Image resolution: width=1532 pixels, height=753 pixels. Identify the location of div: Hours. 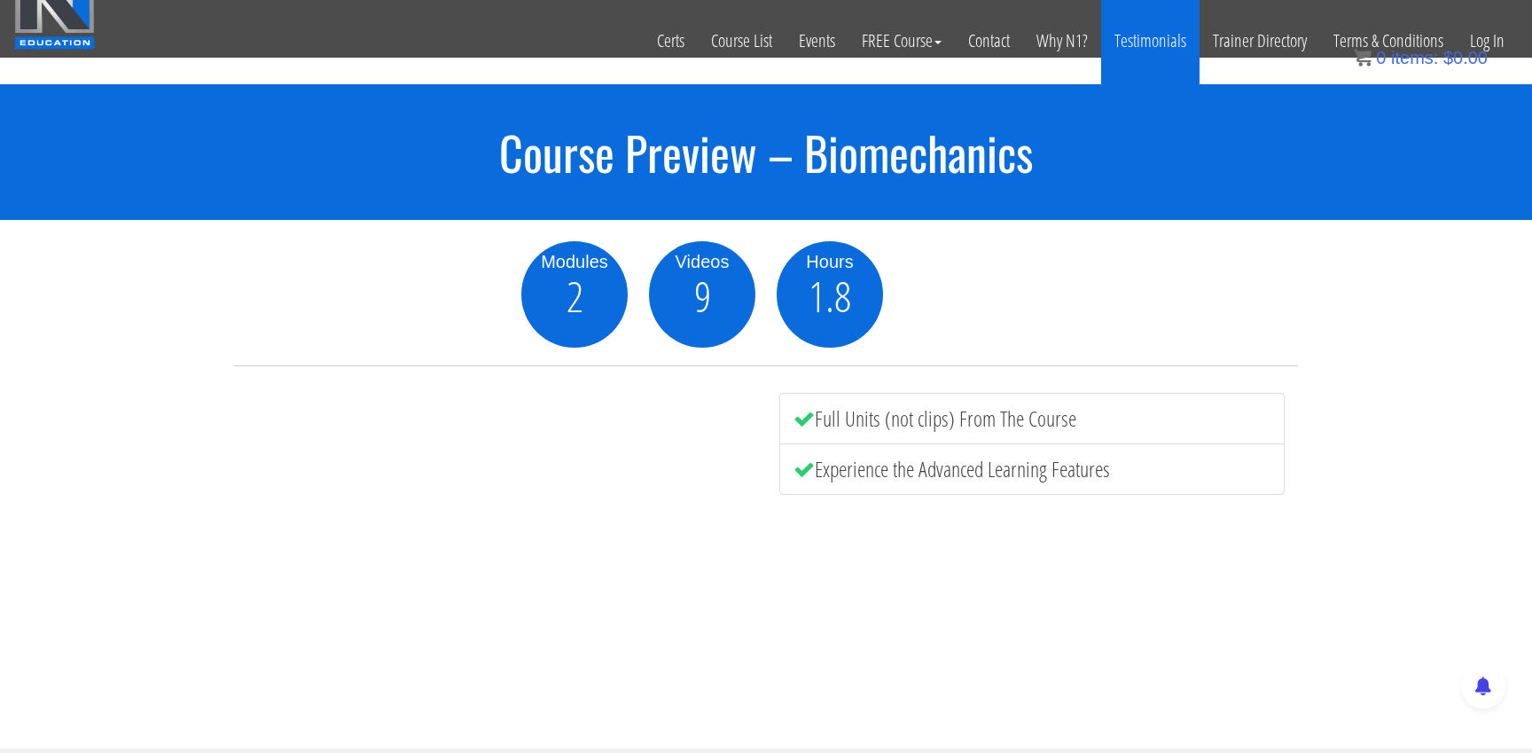
(830, 262).